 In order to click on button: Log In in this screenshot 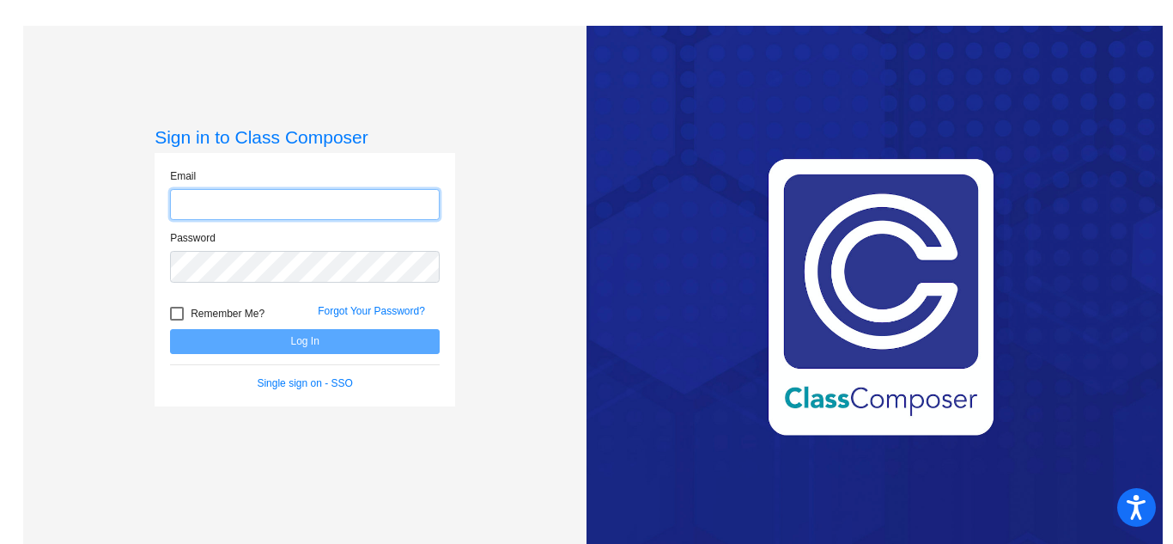, I will do `click(305, 341)`.